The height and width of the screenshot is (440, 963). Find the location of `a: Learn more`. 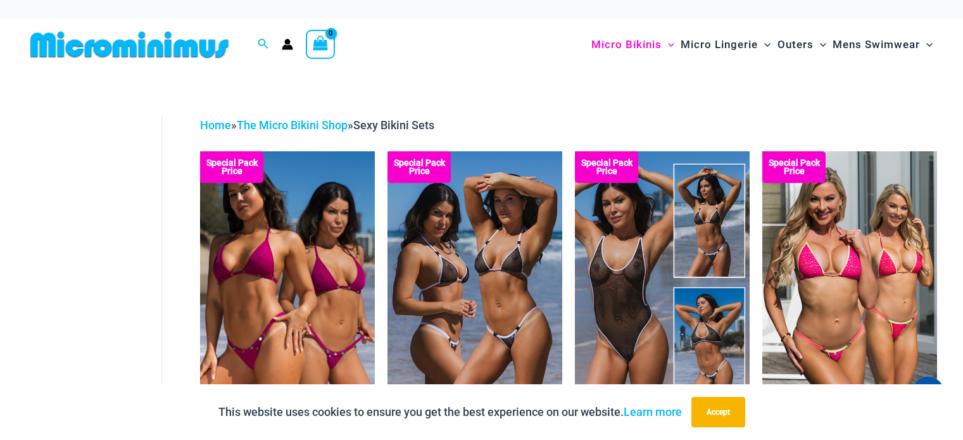

a: Learn more is located at coordinates (652, 411).